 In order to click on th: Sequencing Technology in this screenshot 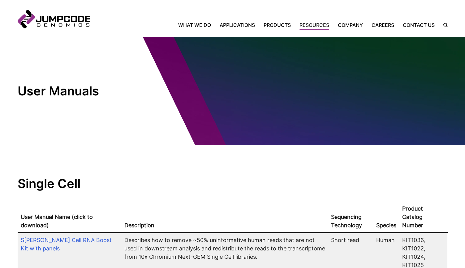, I will do `click(350, 217)`.